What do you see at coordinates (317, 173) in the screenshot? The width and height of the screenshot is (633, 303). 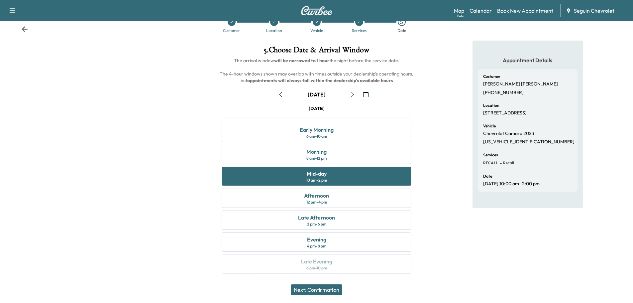 I see `div: Mid-day` at bounding box center [317, 173].